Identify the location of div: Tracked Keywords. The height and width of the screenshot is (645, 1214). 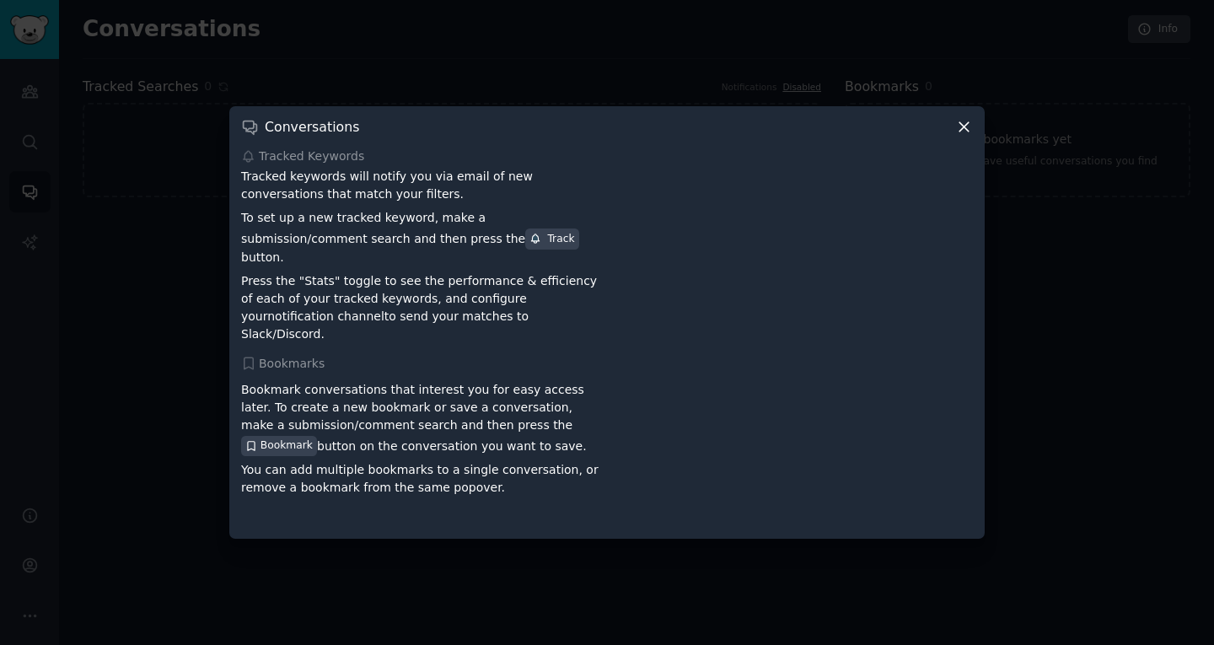
(607, 156).